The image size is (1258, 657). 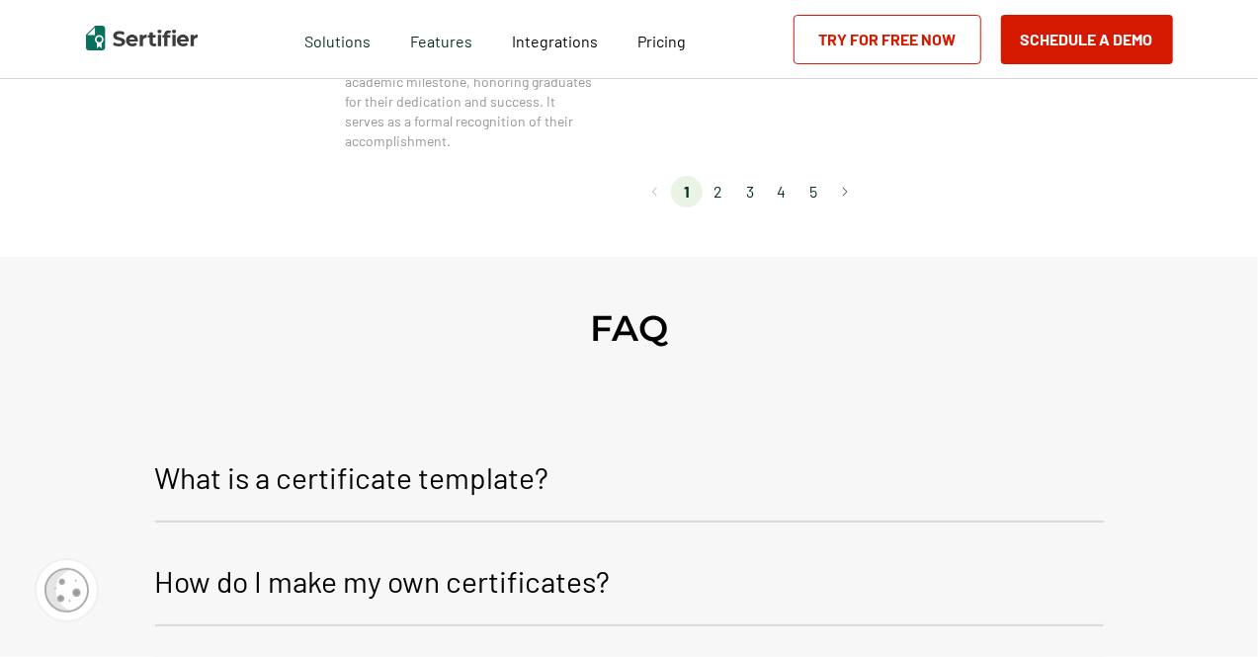 What do you see at coordinates (66, 590) in the screenshot?
I see `img: Cookie Popup Icon` at bounding box center [66, 590].